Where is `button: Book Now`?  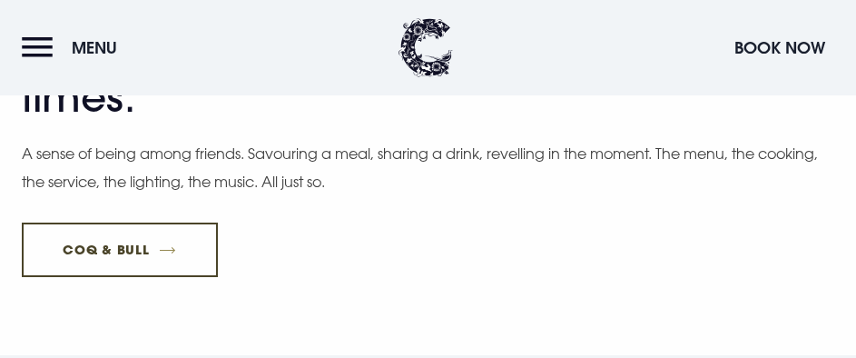 button: Book Now is located at coordinates (780, 47).